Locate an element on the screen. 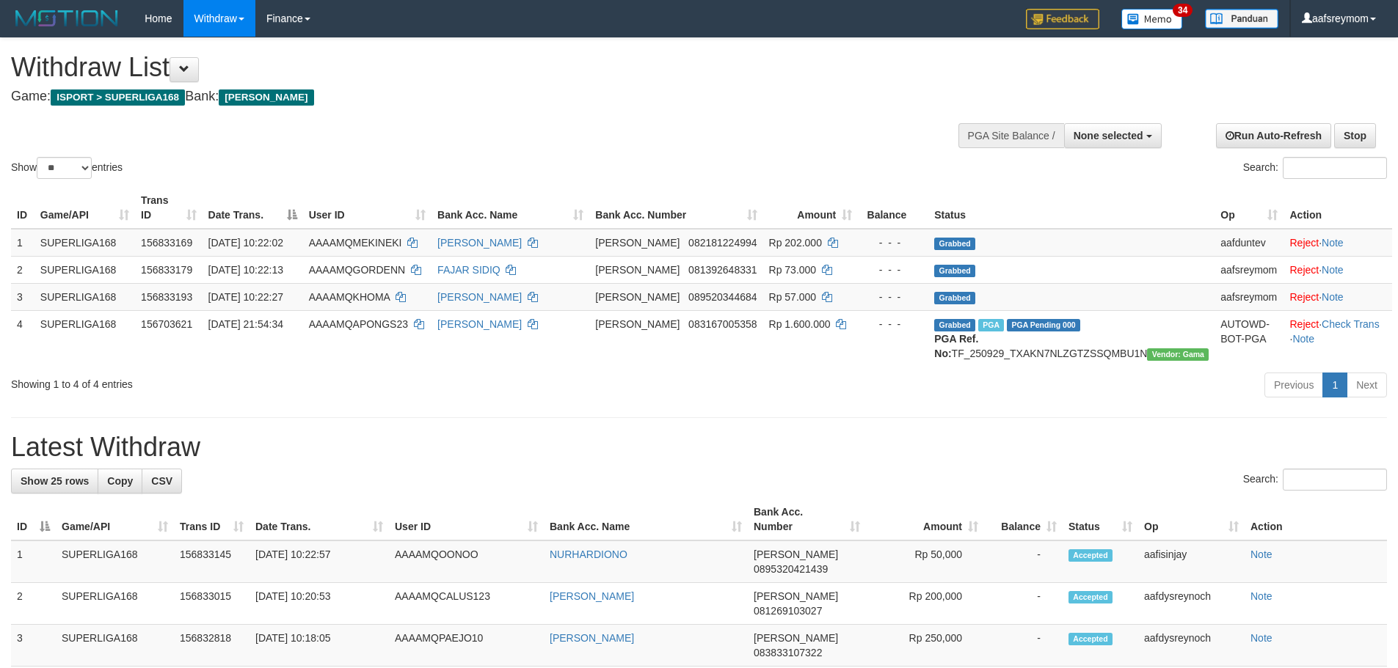 The height and width of the screenshot is (668, 1398). span: Rp 73.000 is located at coordinates (792, 270).